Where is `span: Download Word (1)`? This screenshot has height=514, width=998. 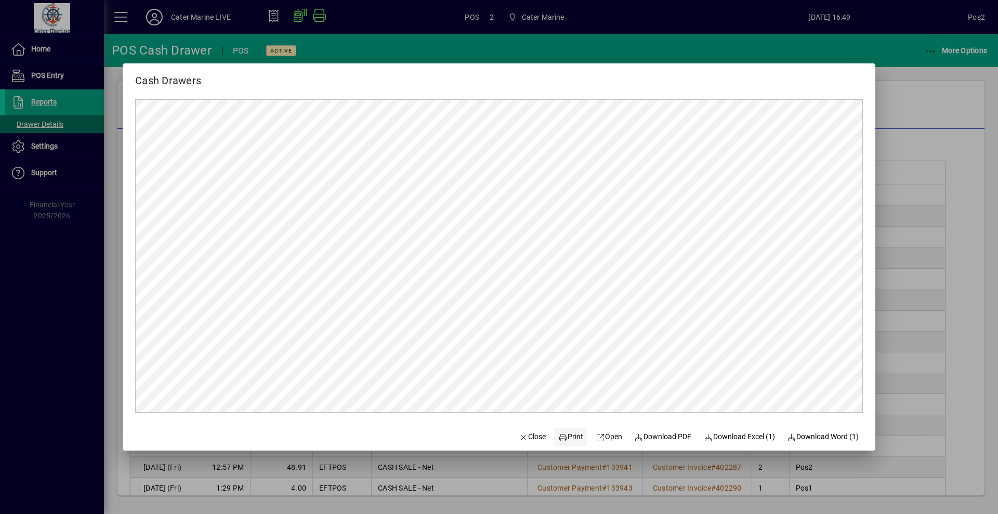 span: Download Word (1) is located at coordinates (823, 437).